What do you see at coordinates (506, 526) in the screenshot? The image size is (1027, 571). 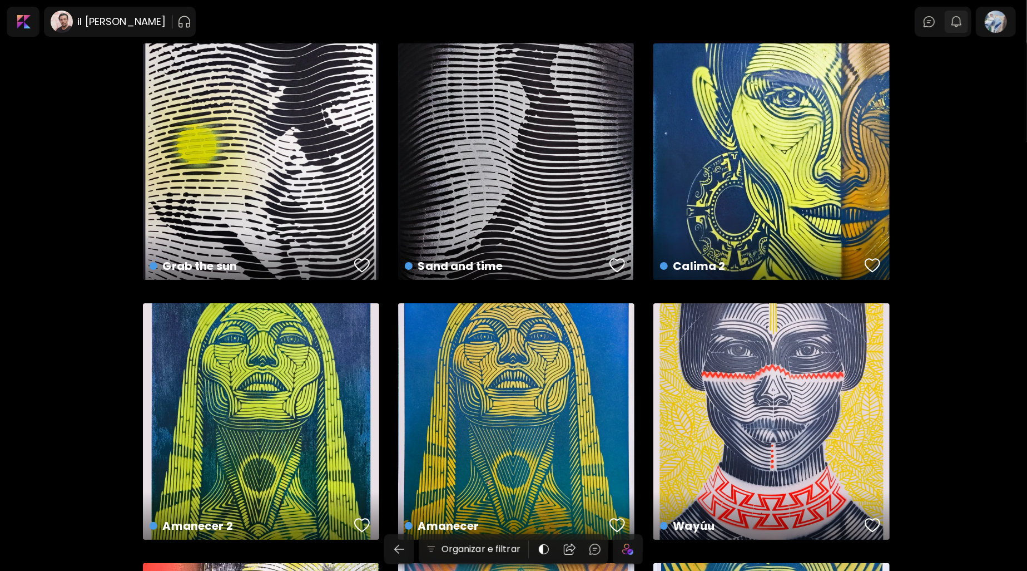 I see `h4: Amanecer` at bounding box center [506, 526].